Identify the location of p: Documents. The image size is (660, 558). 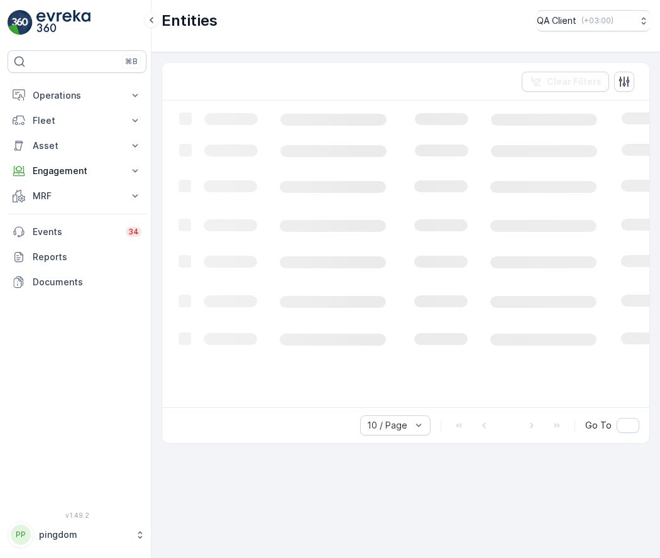
(87, 282).